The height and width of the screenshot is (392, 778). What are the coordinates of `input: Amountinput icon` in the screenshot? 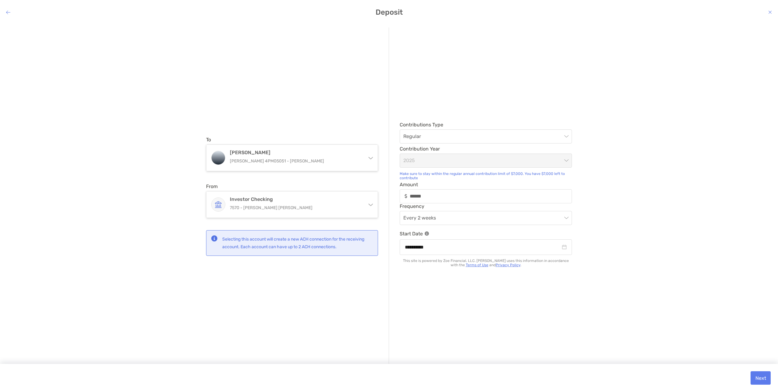 It's located at (491, 196).